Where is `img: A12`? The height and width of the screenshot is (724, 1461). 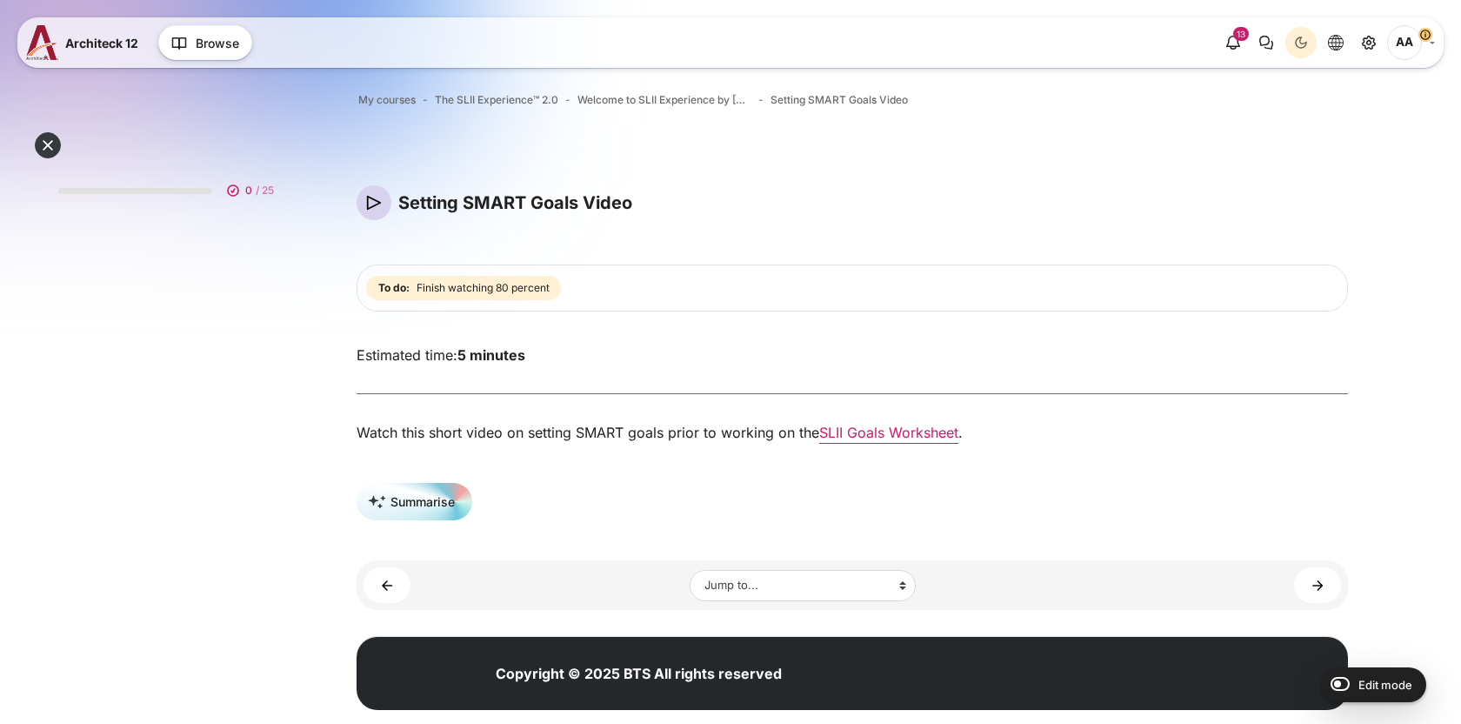 img: A12 is located at coordinates (42, 43).